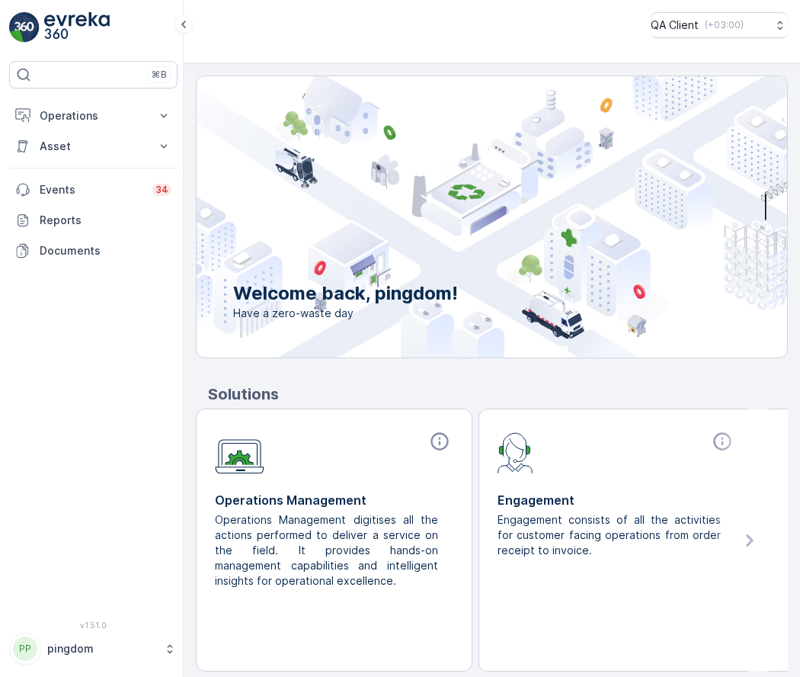  Describe the element at coordinates (610, 535) in the screenshot. I see `p: Engagement consists of all the activities for customer facing operations from order receipt to in...` at that location.